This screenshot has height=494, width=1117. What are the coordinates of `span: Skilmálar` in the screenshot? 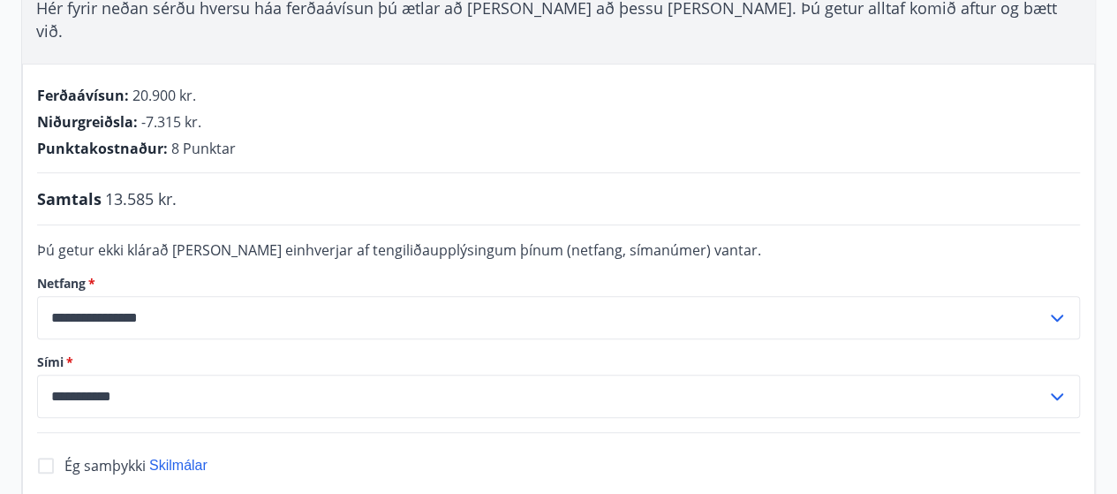 It's located at (178, 465).